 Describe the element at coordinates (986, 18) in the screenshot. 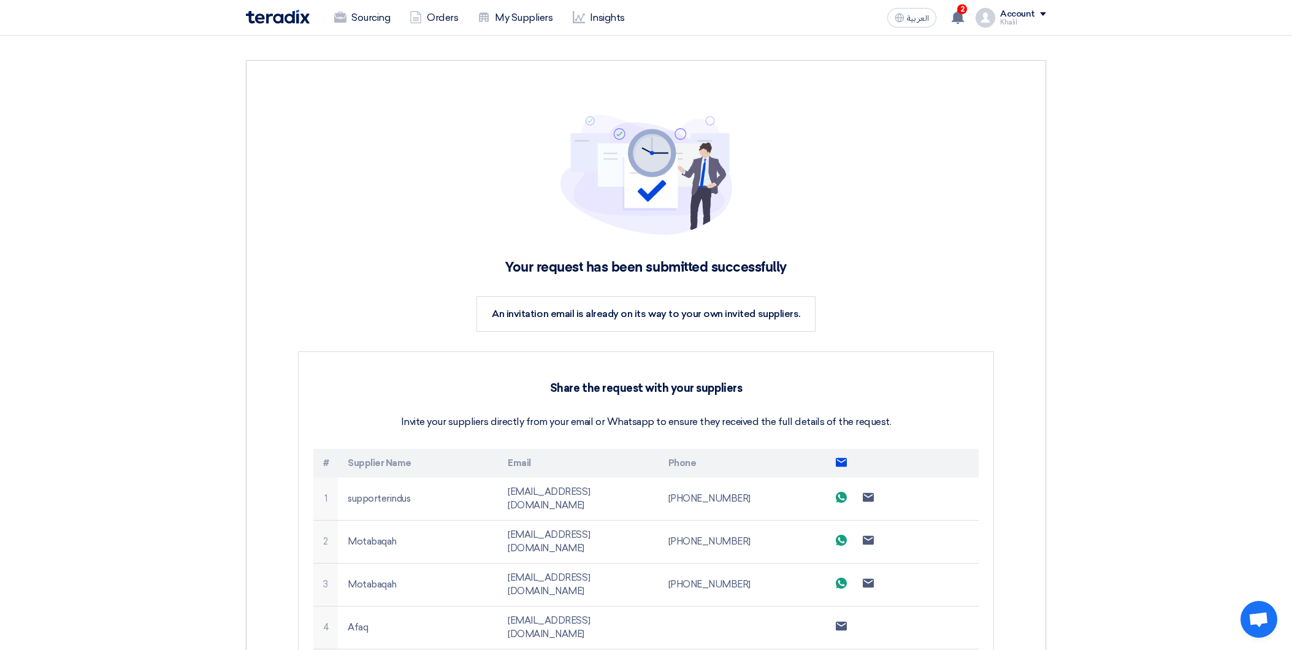

I see `img: profile_test.png` at that location.